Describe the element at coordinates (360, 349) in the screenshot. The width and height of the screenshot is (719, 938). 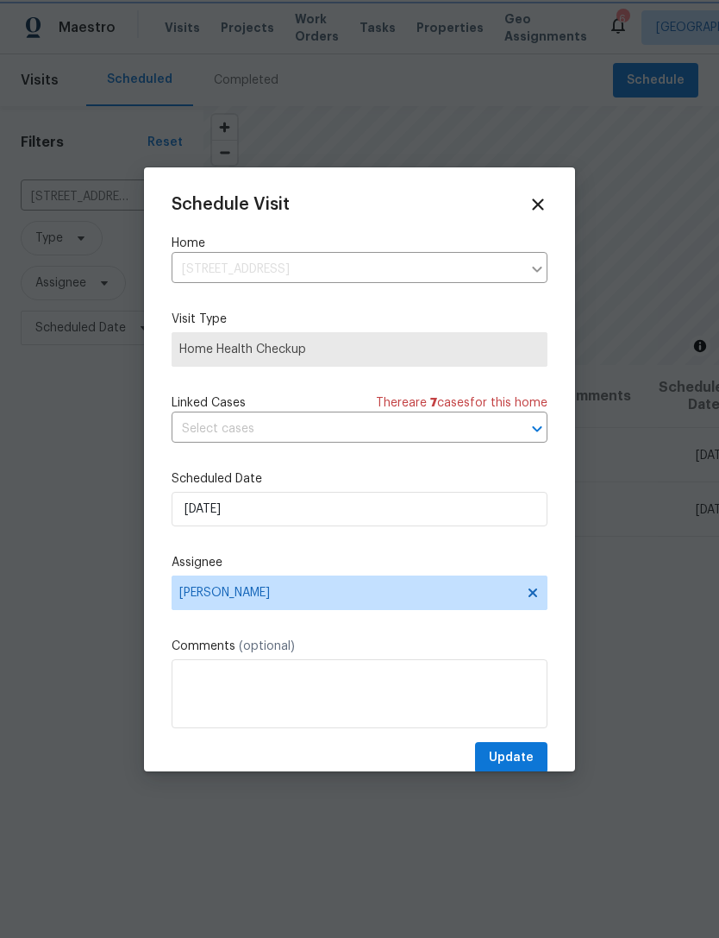
I see `span: Home Health Checkup` at that location.